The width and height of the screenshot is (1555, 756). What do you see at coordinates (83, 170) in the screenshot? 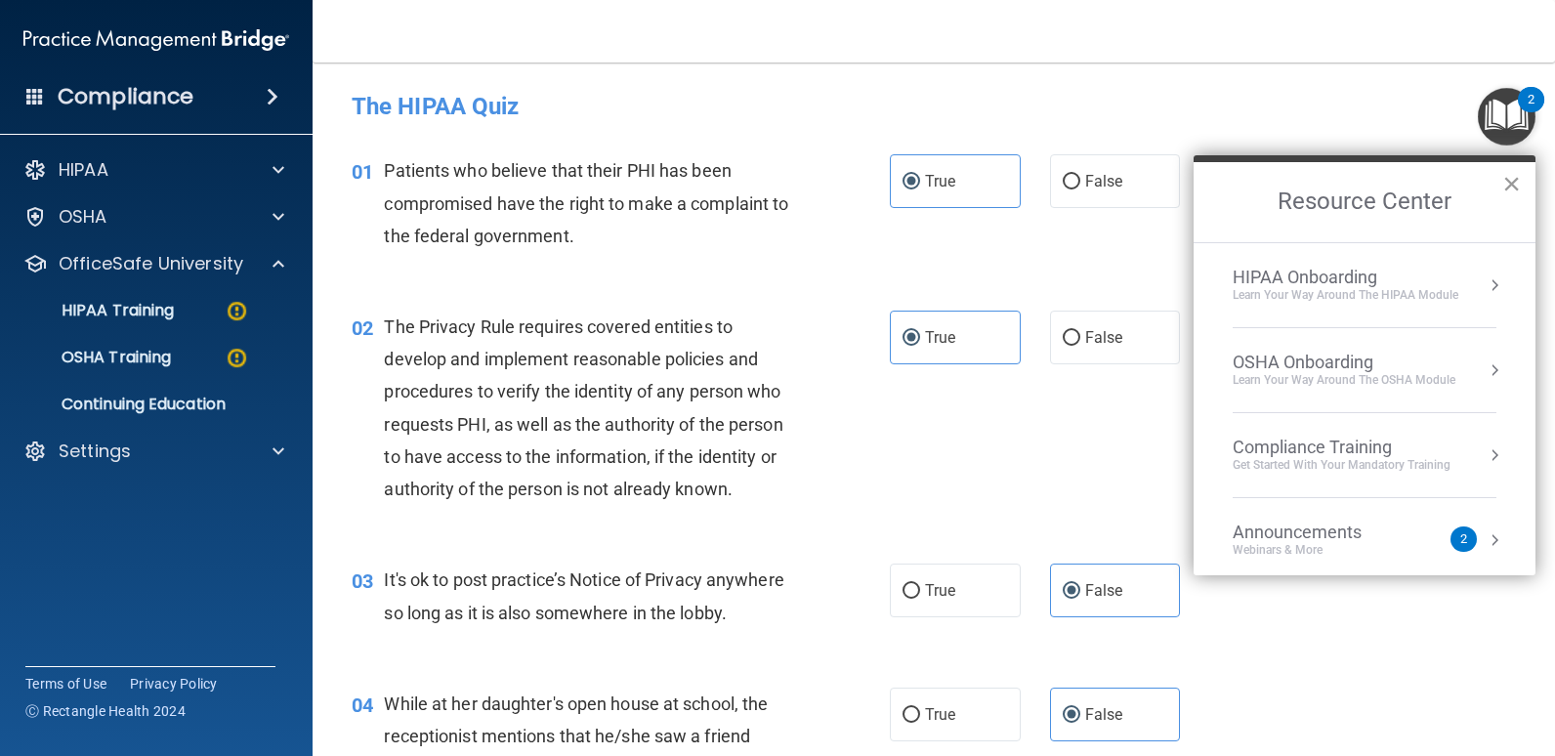
I see `p: HIPAA` at bounding box center [83, 170].